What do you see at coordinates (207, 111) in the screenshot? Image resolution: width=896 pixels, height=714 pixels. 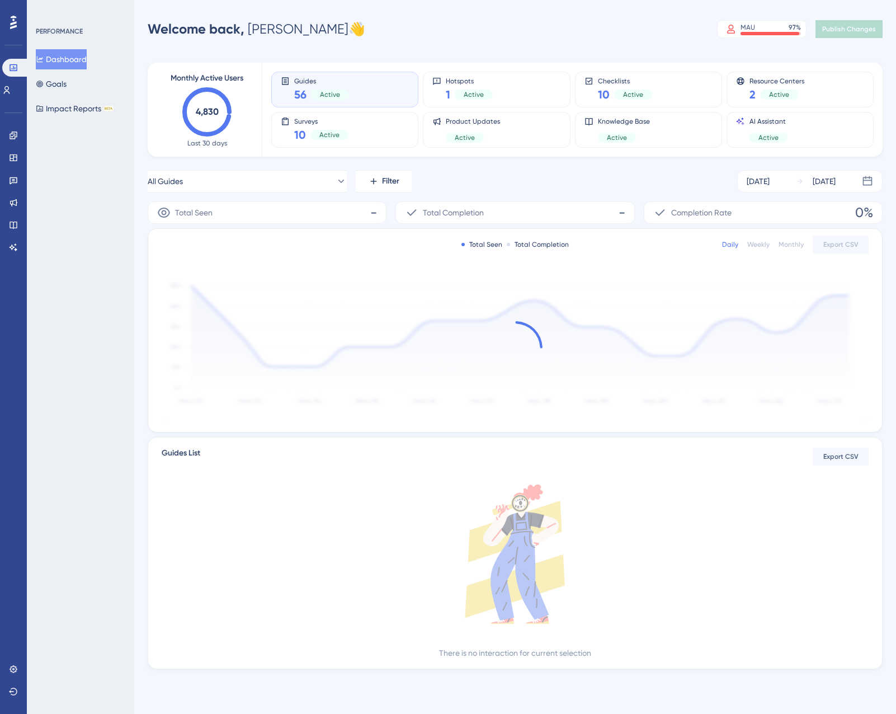 I see `text: 4,830` at bounding box center [207, 111].